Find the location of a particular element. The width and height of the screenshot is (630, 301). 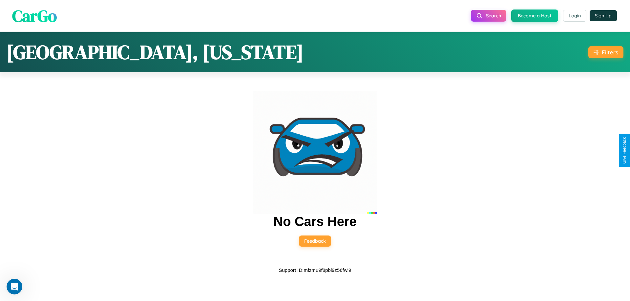

span: Search is located at coordinates (493, 16).